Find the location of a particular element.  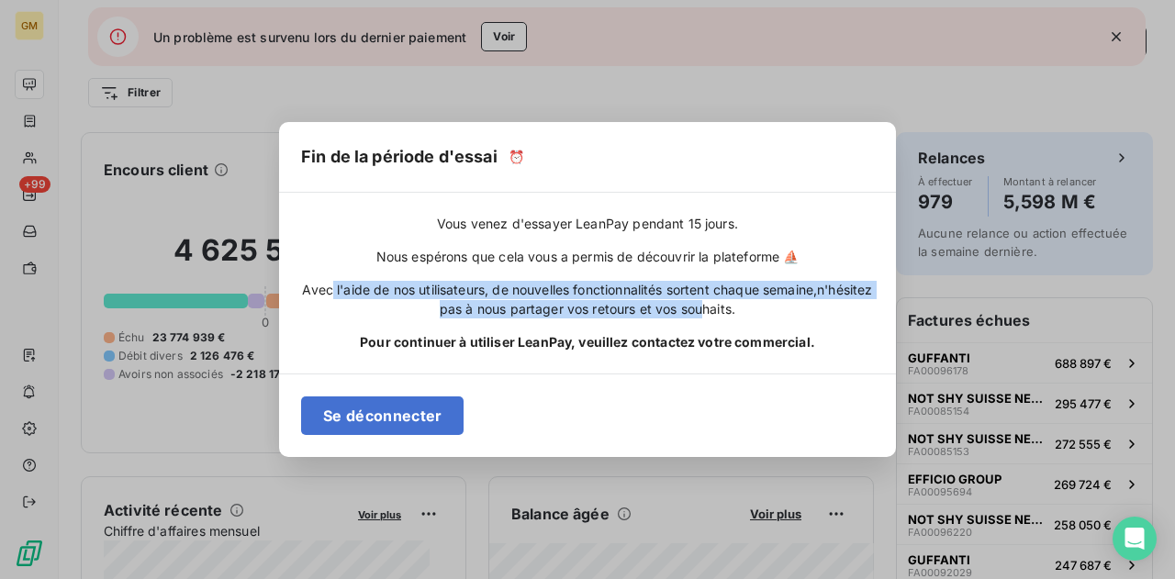

h5: Fin de la période d'essai is located at coordinates (399, 157).